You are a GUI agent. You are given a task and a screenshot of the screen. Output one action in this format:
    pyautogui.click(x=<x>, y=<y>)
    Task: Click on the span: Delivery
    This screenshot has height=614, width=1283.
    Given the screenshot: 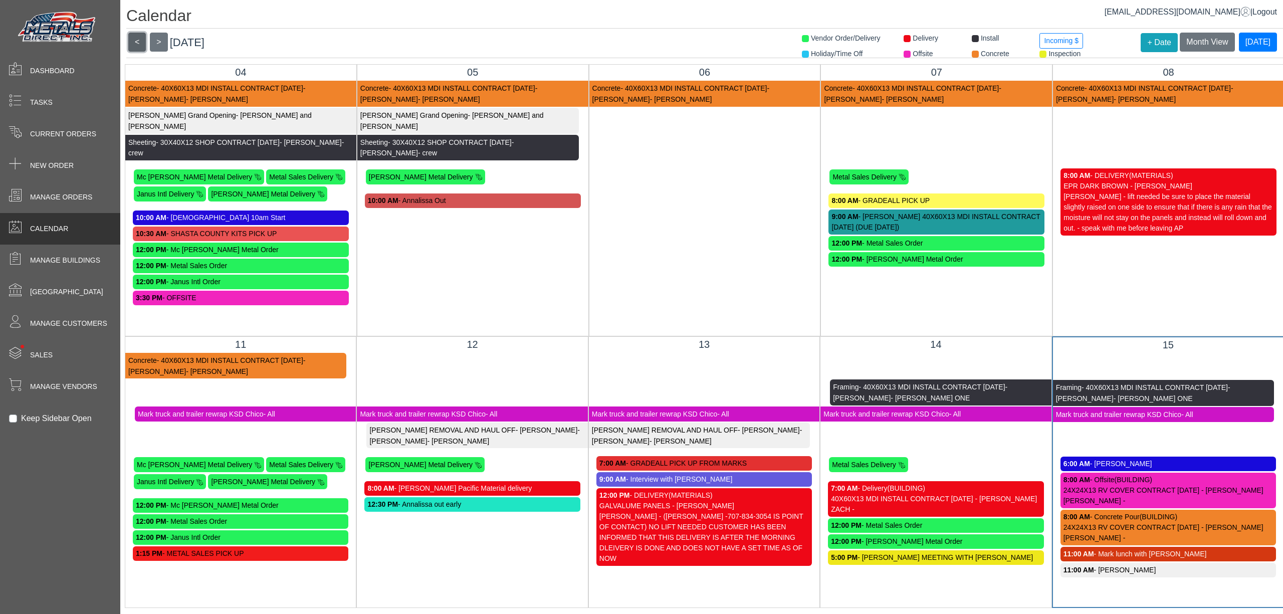 What is the action you would take?
    pyautogui.click(x=925, y=38)
    